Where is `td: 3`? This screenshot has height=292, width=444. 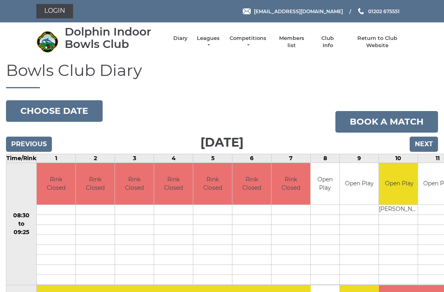
td: 3 is located at coordinates (134, 158).